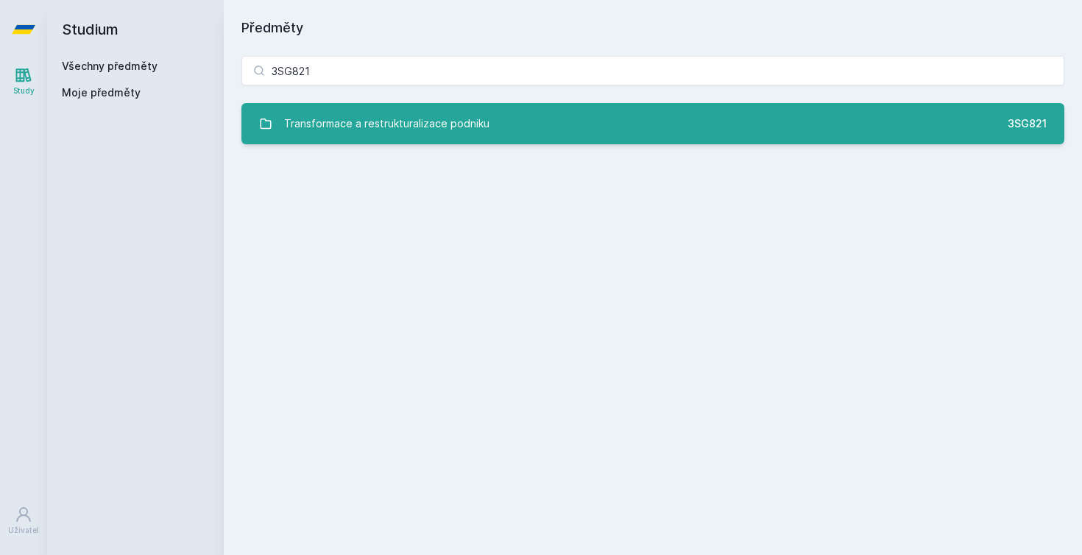 The width and height of the screenshot is (1082, 555). What do you see at coordinates (1027, 124) in the screenshot?
I see `div: 3SG821` at bounding box center [1027, 124].